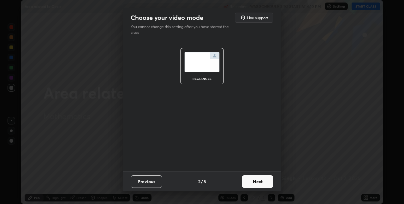  I want to click on div: rectangle, so click(202, 79).